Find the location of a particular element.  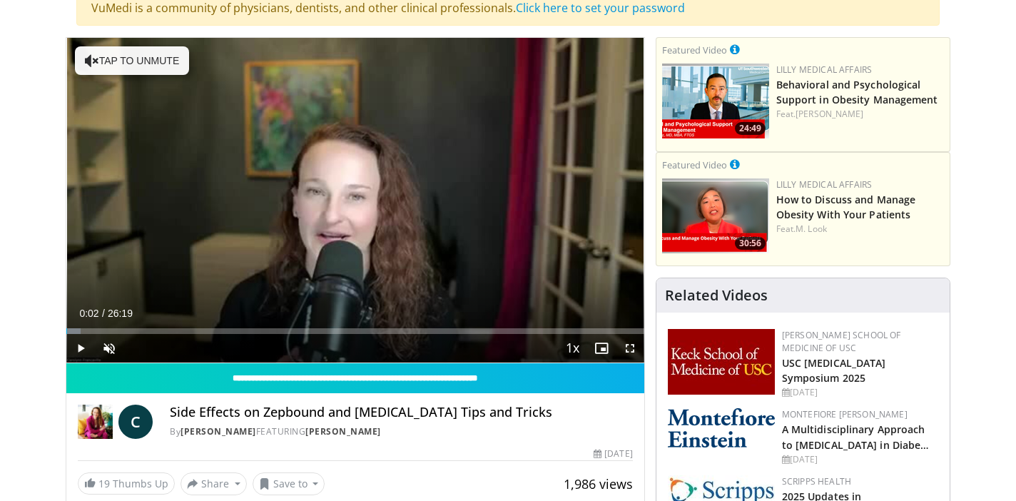

a: How to Discuss and Manage Obesity With Your Patients is located at coordinates (847, 207).